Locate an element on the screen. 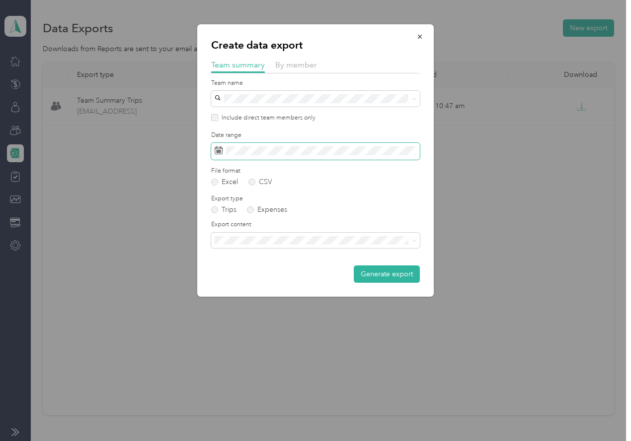 Image resolution: width=631 pixels, height=441 pixels. label: Export content is located at coordinates (315, 225).